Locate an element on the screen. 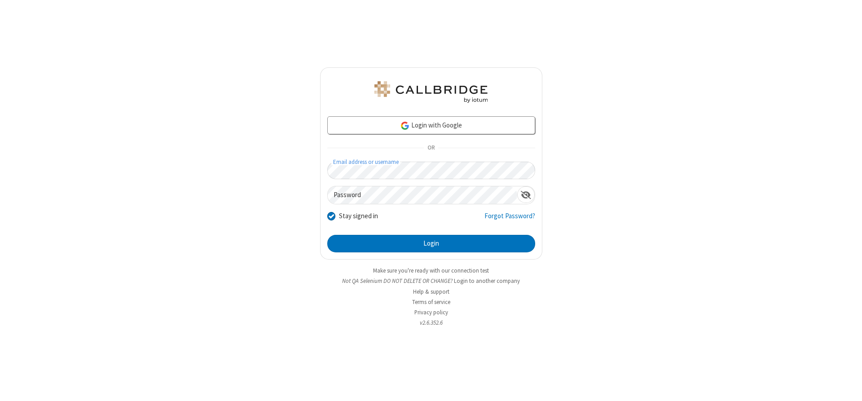  a: Terms of service is located at coordinates (431, 302).